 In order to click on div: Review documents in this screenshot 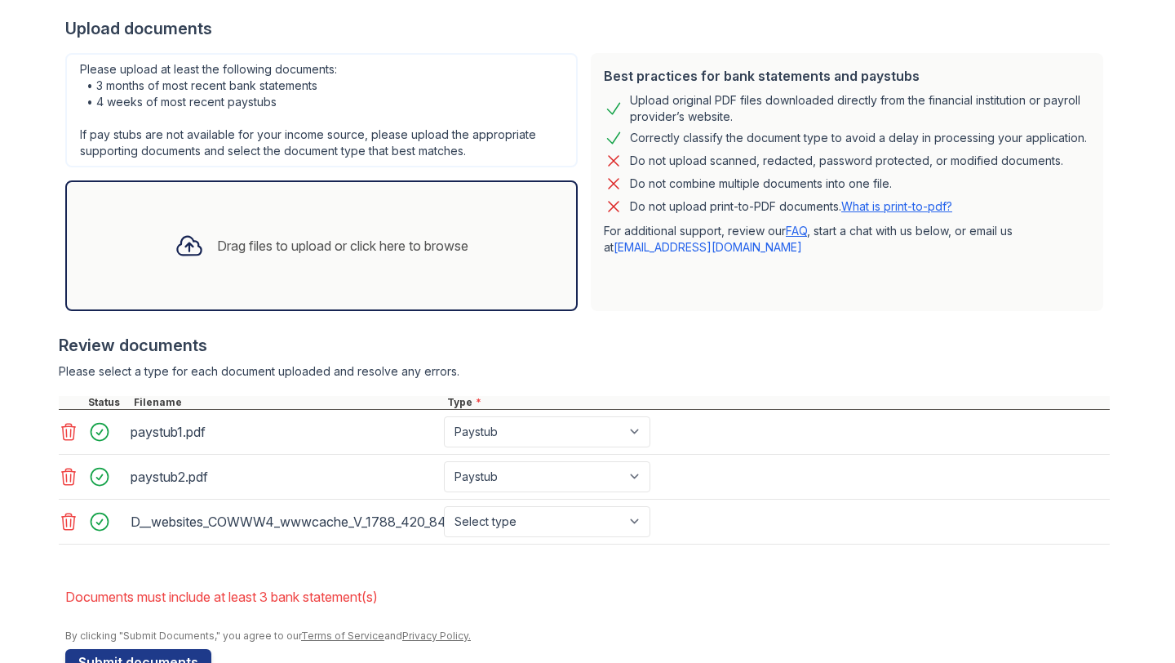, I will do `click(584, 345)`.